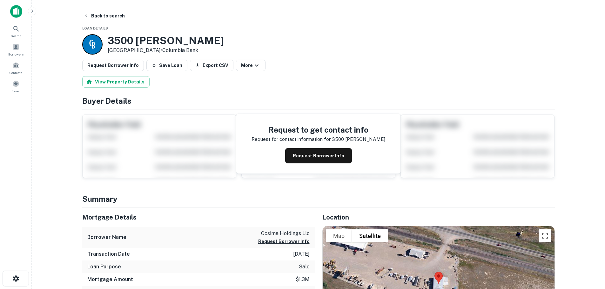 This screenshot has height=289, width=605. Describe the element at coordinates (16, 68) in the screenshot. I see `div: Contacts` at that location.